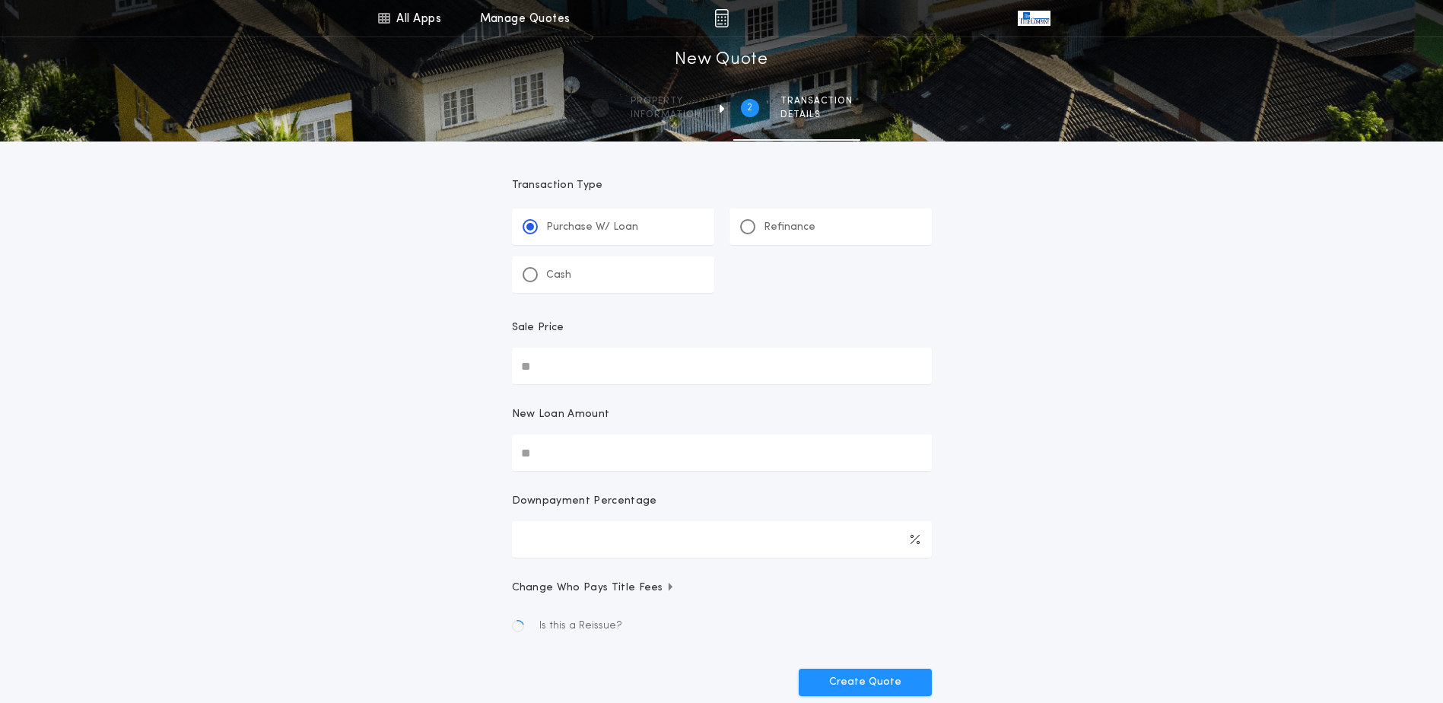 This screenshot has width=1443, height=703. What do you see at coordinates (538, 328) in the screenshot?
I see `p: Sale Price` at bounding box center [538, 328].